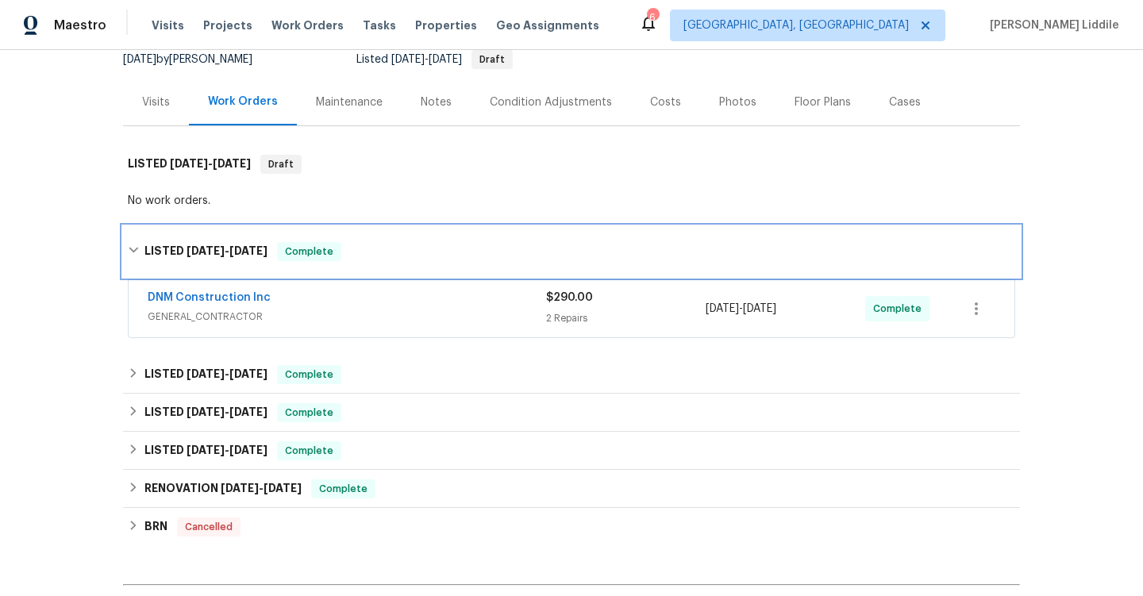 This screenshot has width=1143, height=596. I want to click on div: Visits, so click(156, 102).